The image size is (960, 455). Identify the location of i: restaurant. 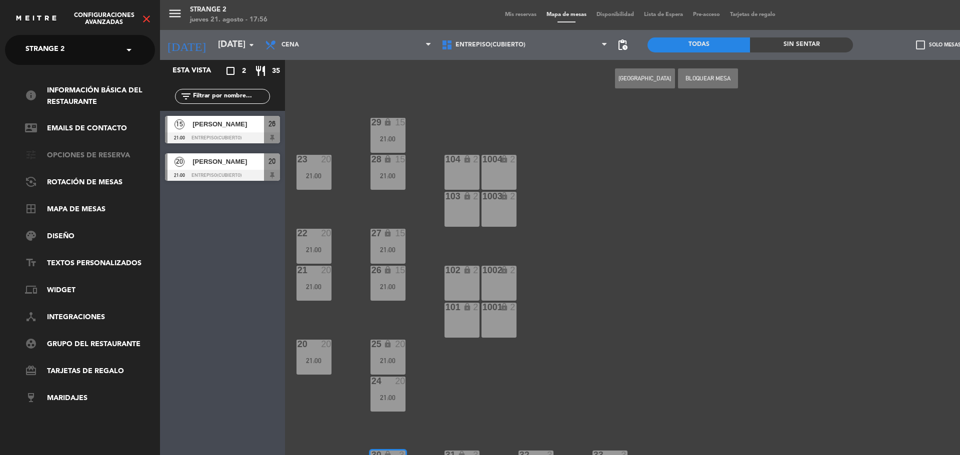
(260, 71).